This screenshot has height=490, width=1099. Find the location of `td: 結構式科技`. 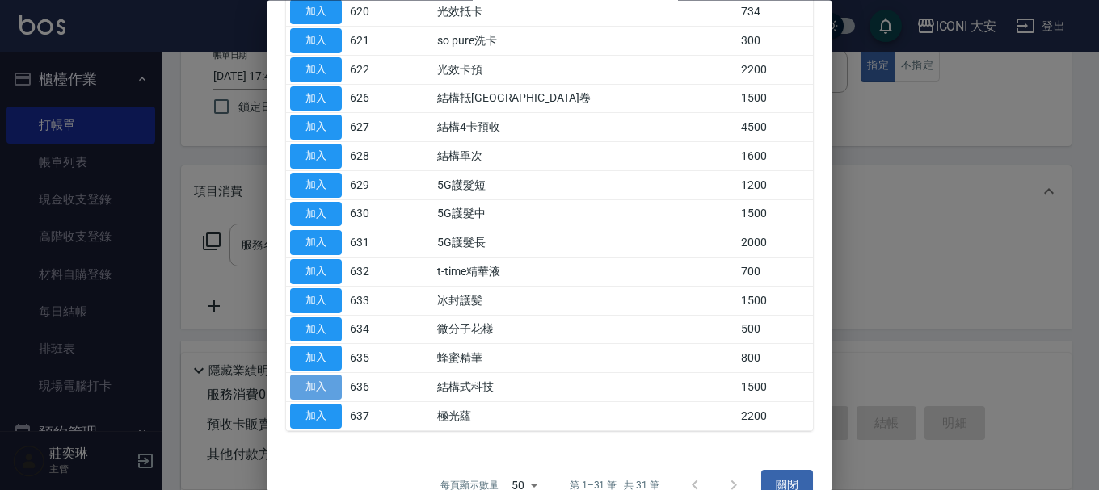

td: 結構式科技 is located at coordinates (585, 388).